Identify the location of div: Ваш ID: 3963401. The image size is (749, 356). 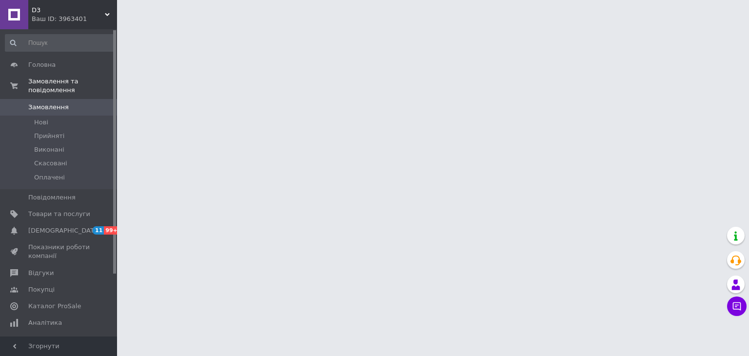
(74, 19).